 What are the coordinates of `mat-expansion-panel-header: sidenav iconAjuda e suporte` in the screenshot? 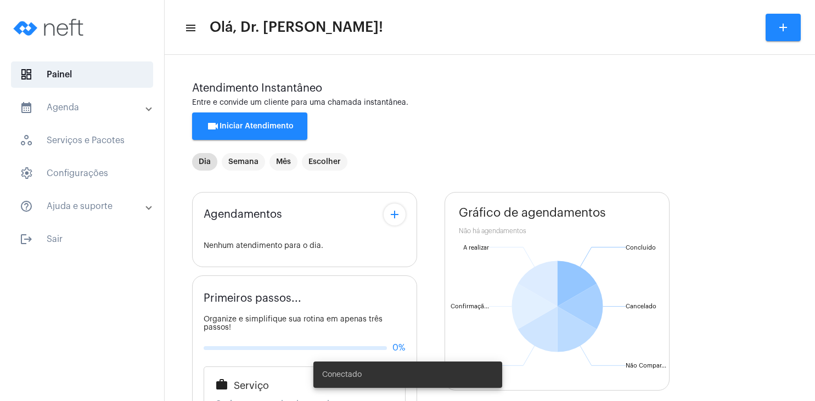 It's located at (85, 206).